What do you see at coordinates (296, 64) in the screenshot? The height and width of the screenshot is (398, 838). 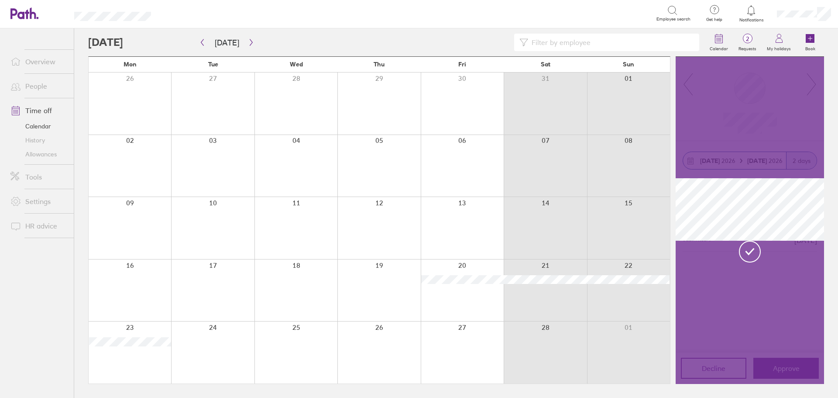 I see `span: Wed` at bounding box center [296, 64].